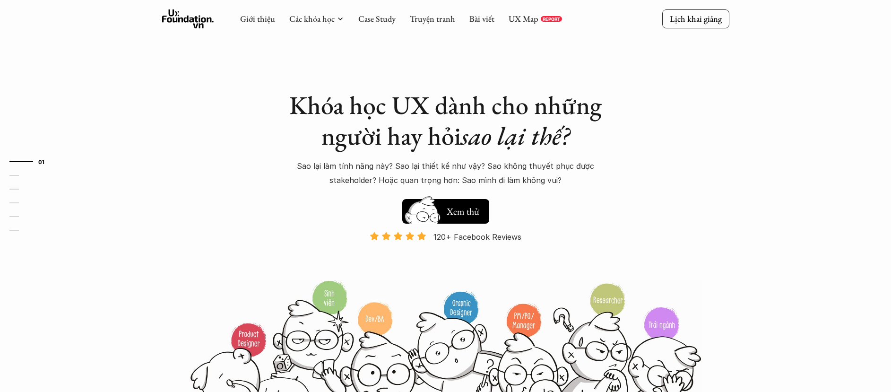 The height and width of the screenshot is (392, 891). What do you see at coordinates (312, 18) in the screenshot?
I see `a: Các khóa học` at bounding box center [312, 18].